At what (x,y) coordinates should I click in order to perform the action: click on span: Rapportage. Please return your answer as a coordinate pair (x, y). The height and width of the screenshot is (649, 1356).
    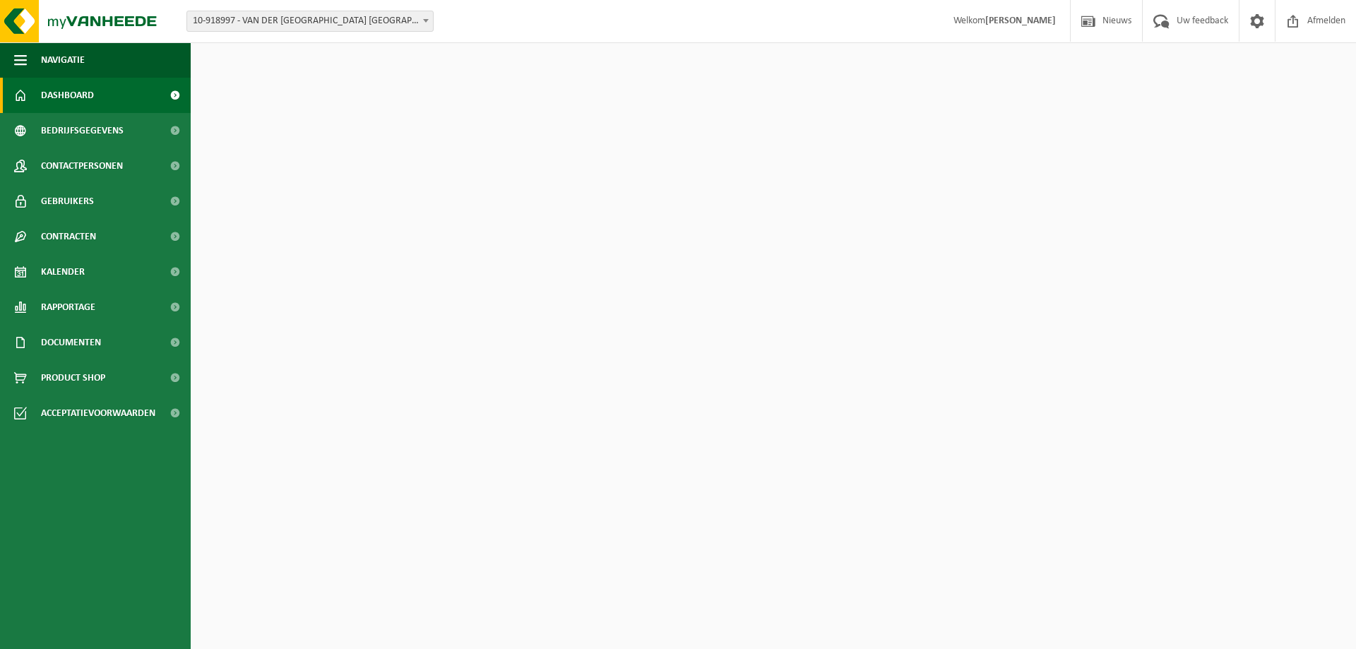
    Looking at the image, I should click on (68, 307).